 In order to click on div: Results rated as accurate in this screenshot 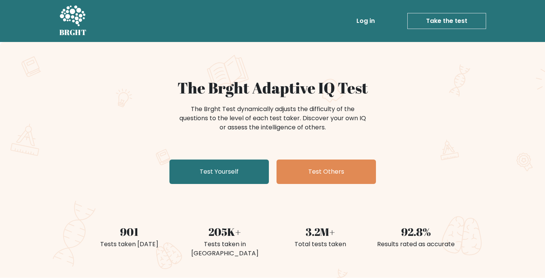, I will do `click(416, 245)`.